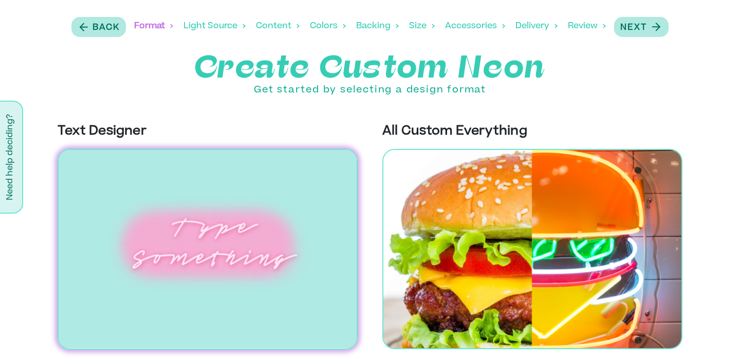 The height and width of the screenshot is (361, 740). Describe the element at coordinates (99, 27) in the screenshot. I see `button: Back` at that location.